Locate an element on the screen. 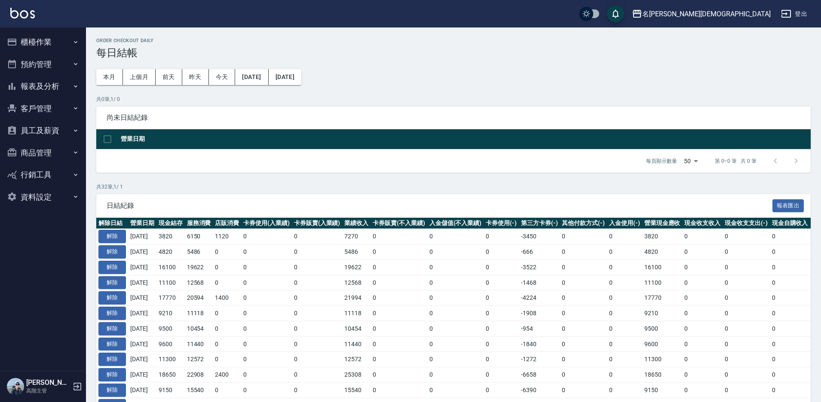 This screenshot has width=821, height=402. td: 11440 is located at coordinates (356, 344).